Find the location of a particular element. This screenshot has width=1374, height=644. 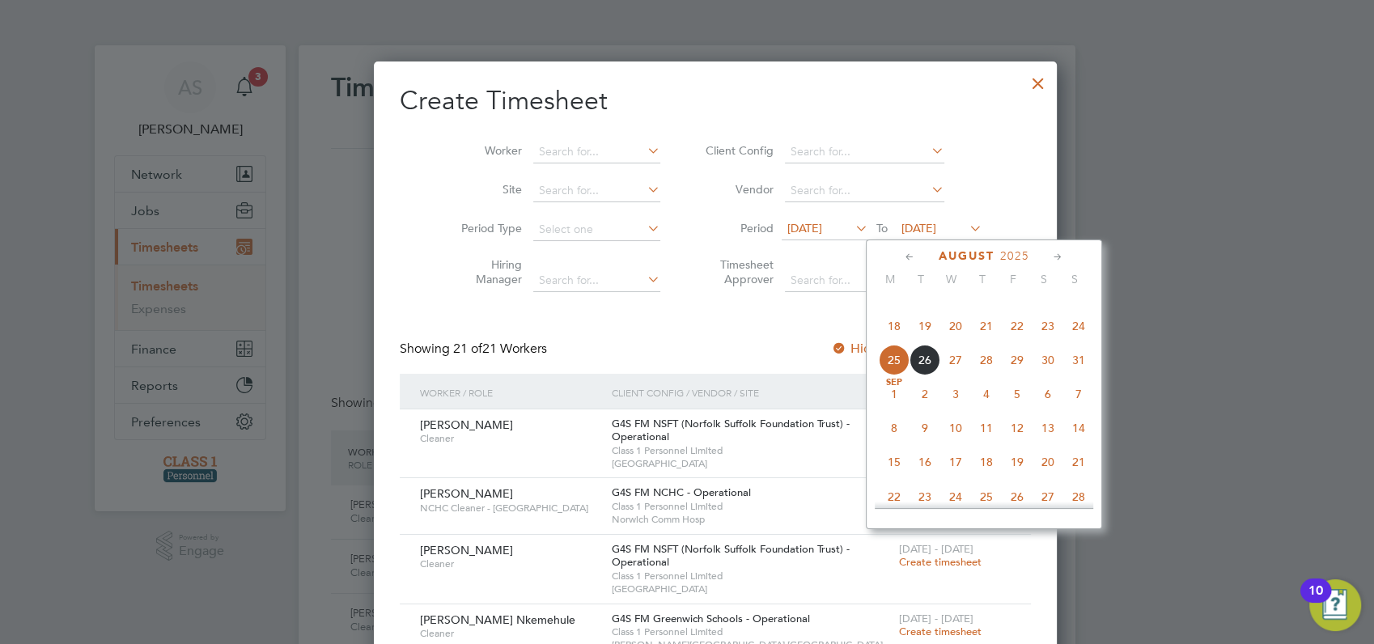

div: Showing is located at coordinates (475, 349).